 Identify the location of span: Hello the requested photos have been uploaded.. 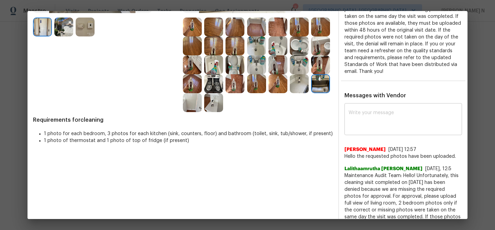
(403, 156).